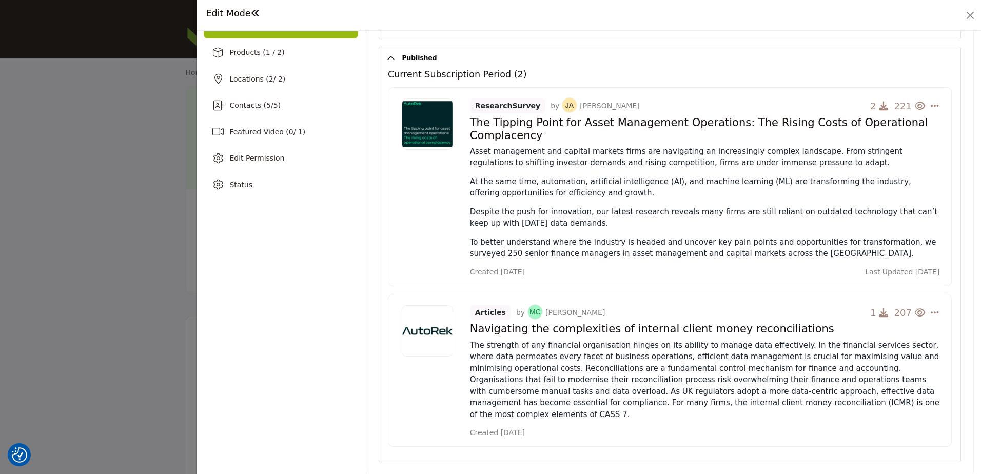  What do you see at coordinates (705, 129) in the screenshot?
I see `h4: The Tipping Point for Asset Management Operations: The Rising Costs of Operational Complacency` at bounding box center [705, 129].